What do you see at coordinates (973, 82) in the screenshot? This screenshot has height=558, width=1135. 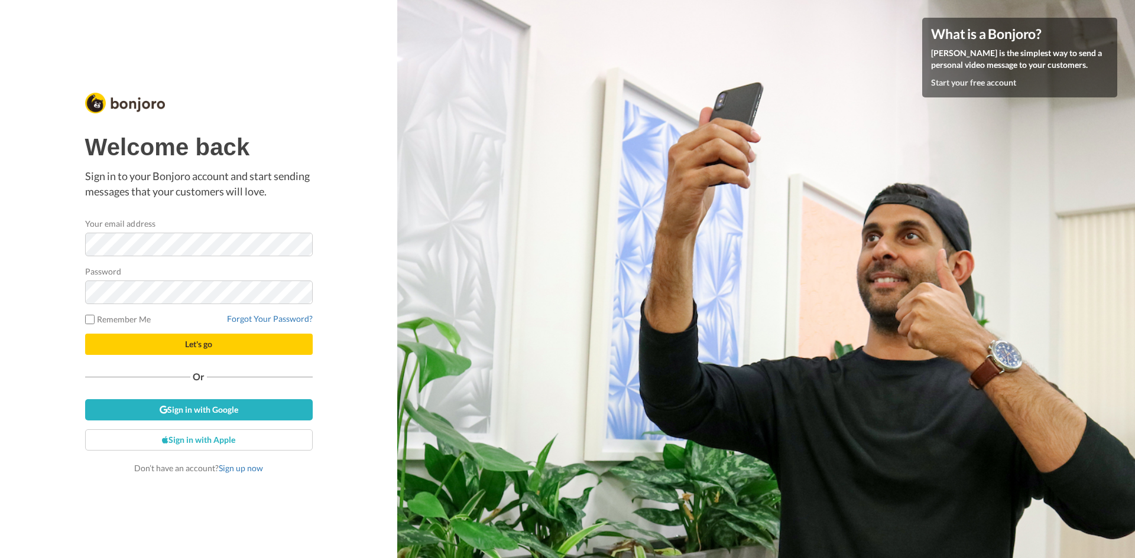 I see `a: Start your free account` at bounding box center [973, 82].